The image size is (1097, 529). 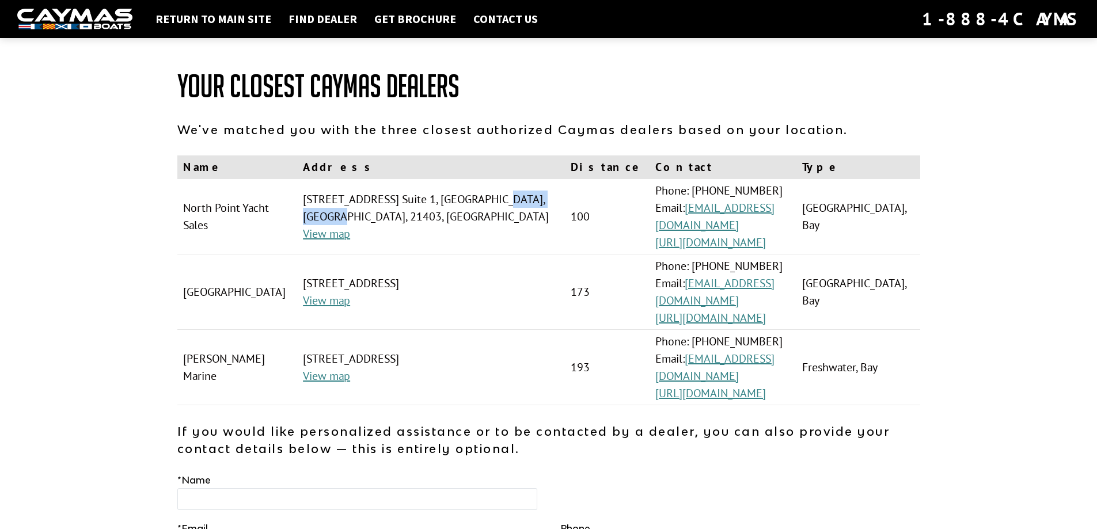 I want to click on img: white-logo-c9c8dbefe5ff5ceceb0f0178aa75bf4bb51f6bca0971e226c86eb53dfe498488.png, so click(x=75, y=19).